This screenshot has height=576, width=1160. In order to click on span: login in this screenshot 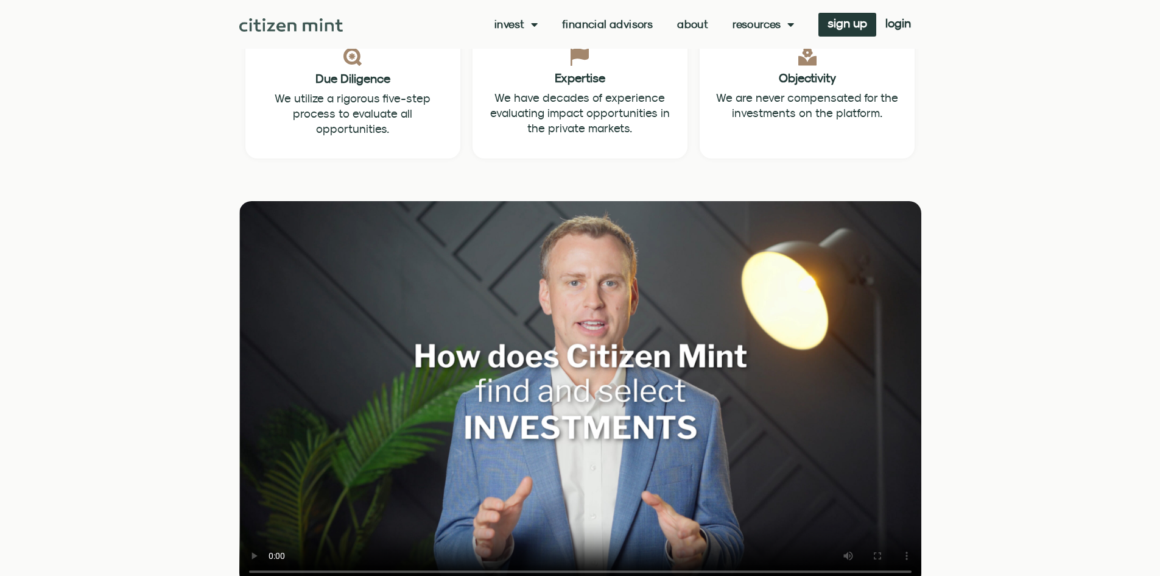, I will do `click(898, 23)`.